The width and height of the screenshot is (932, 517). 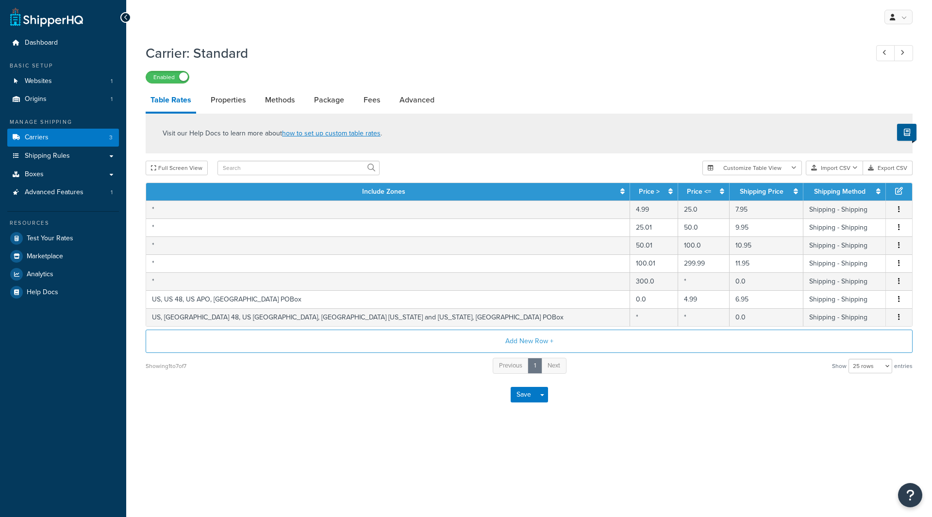 What do you see at coordinates (63, 174) in the screenshot?
I see `li: Boxes` at bounding box center [63, 174].